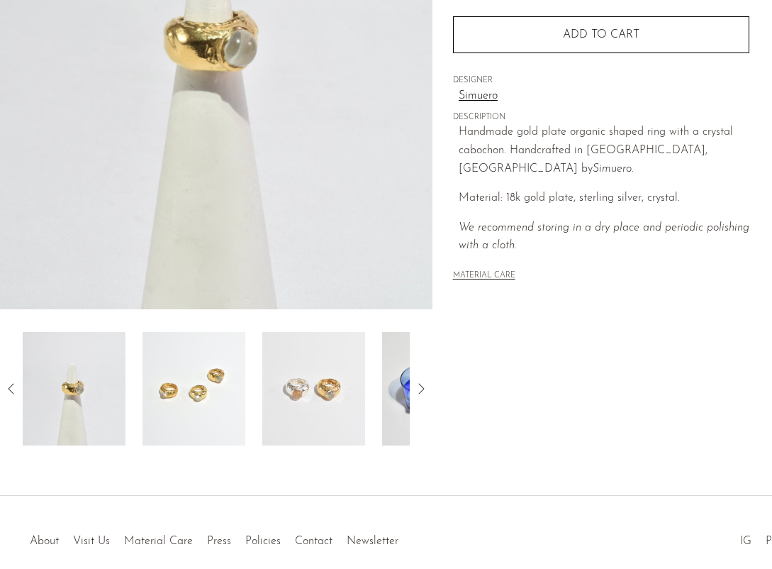 Image resolution: width=772 pixels, height=569 pixels. I want to click on a: About, so click(44, 541).